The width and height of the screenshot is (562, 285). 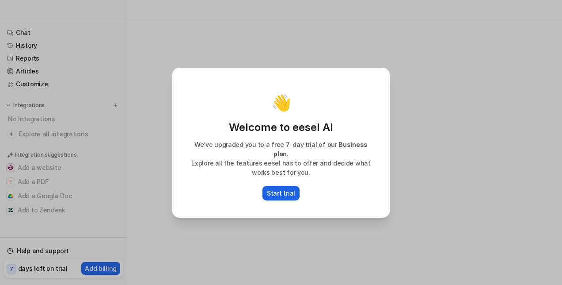 What do you see at coordinates (281, 168) in the screenshot?
I see `p: Explore all the features eesel has to offer and decide what works best for you.` at bounding box center [281, 168].